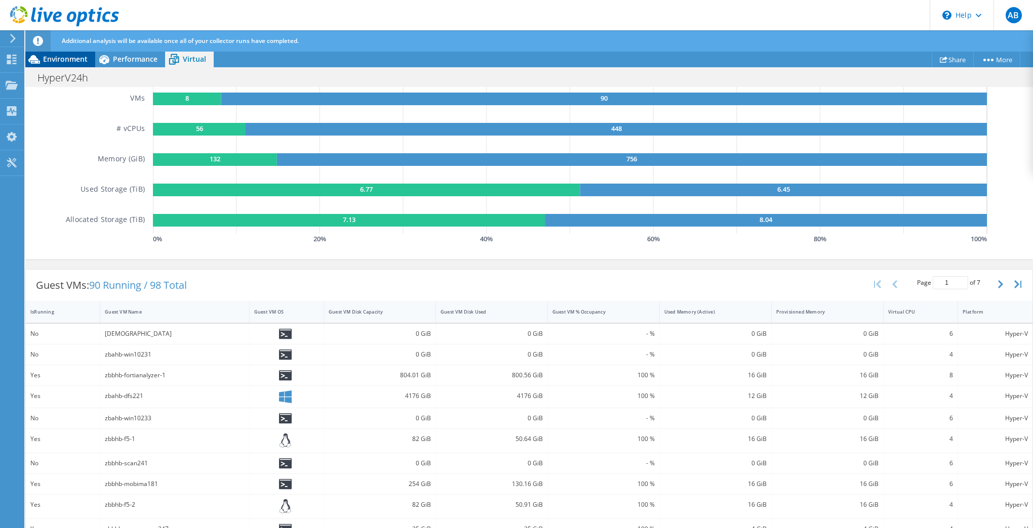  Describe the element at coordinates (979, 239) in the screenshot. I see `text: 100 %` at that location.